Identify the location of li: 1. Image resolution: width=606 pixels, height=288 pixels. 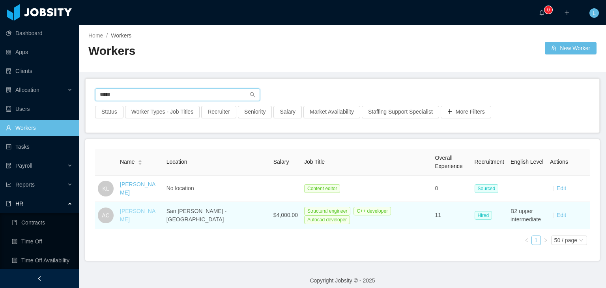
(536, 240).